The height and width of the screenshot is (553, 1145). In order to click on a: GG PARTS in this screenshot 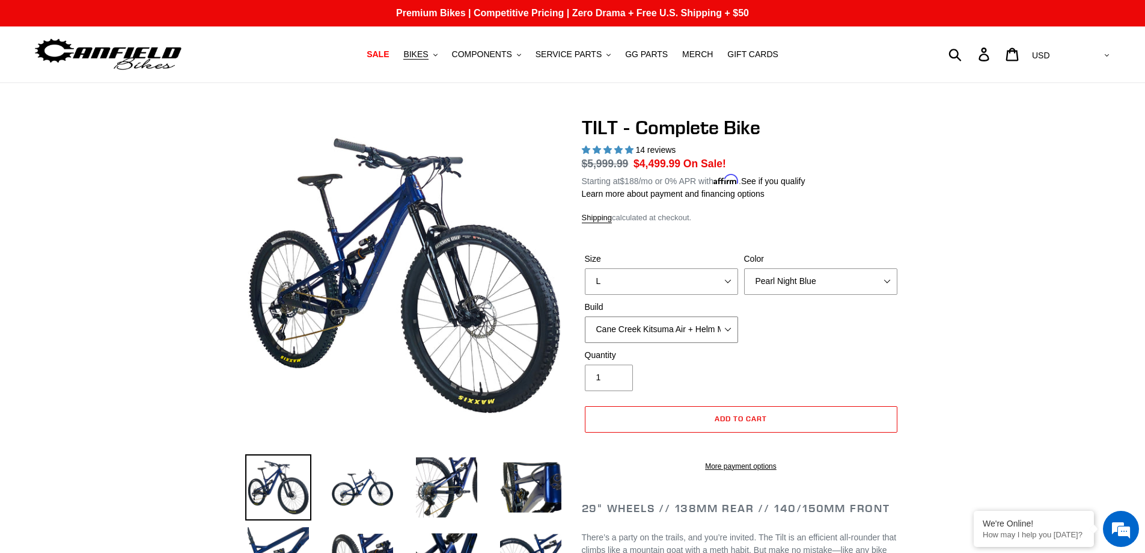, I will do `click(646, 54)`.